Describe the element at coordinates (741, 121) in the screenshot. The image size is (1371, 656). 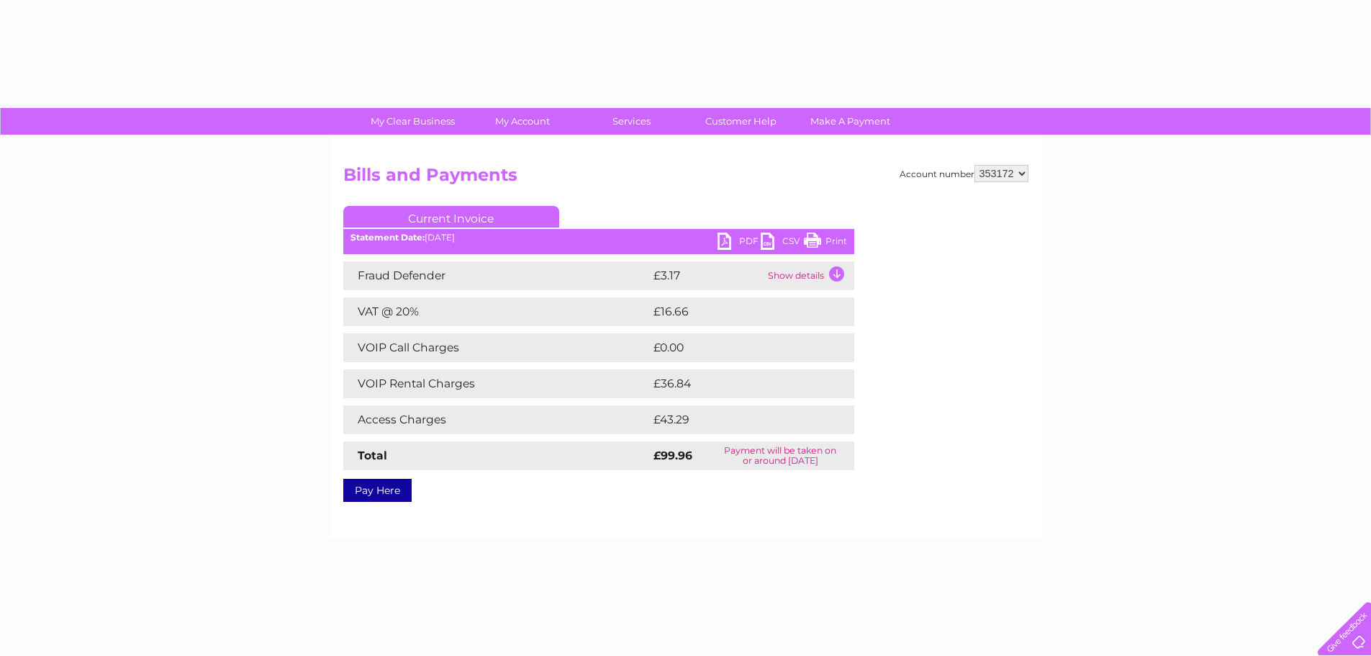
I see `a: Customer Help` at that location.